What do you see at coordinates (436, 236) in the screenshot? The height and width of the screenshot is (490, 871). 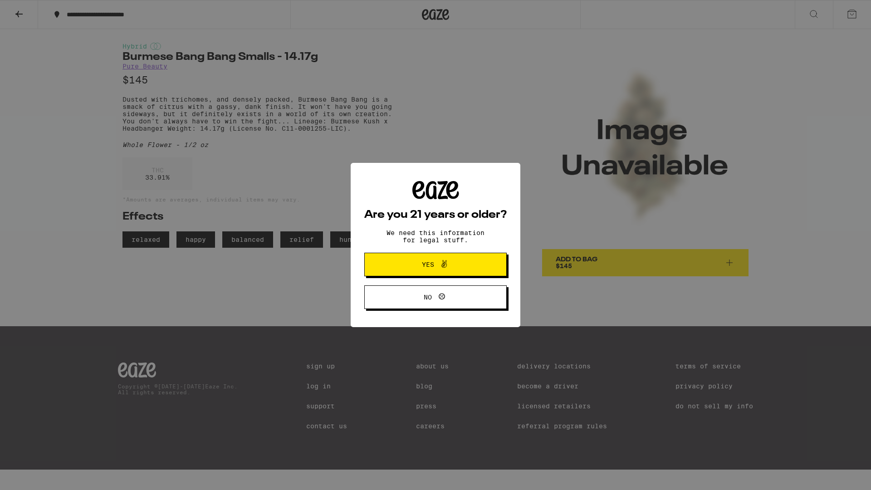 I see `p: We need this information for legal stuff.` at bounding box center [436, 236].